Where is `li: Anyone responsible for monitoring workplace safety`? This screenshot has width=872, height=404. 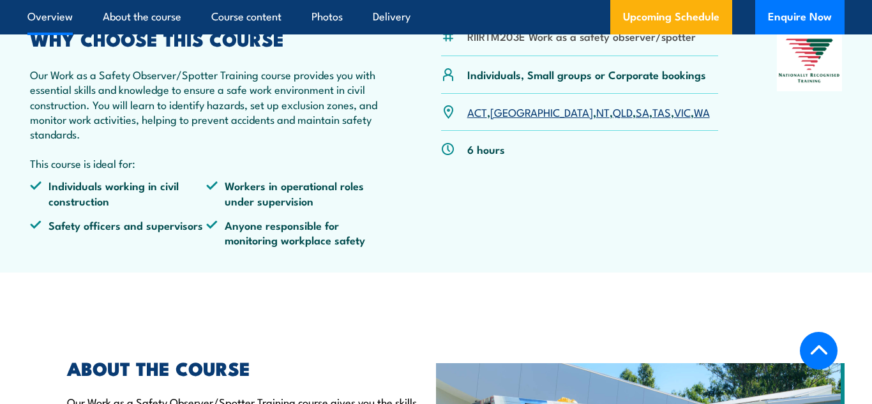 li: Anyone responsible for monitoring workplace safety is located at coordinates (294, 232).